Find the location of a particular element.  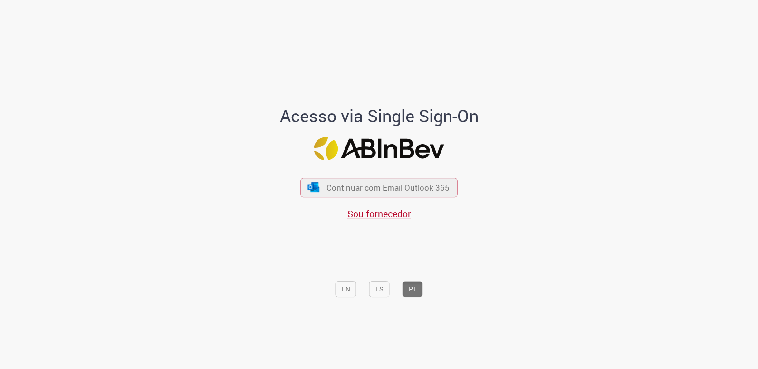

button: PT is located at coordinates (413, 289).